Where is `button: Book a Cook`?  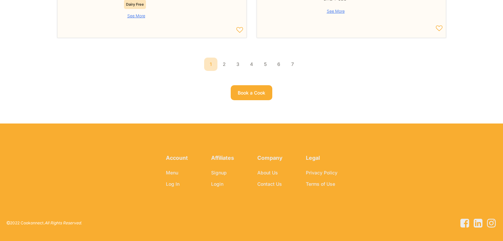 button: Book a Cook is located at coordinates (251, 92).